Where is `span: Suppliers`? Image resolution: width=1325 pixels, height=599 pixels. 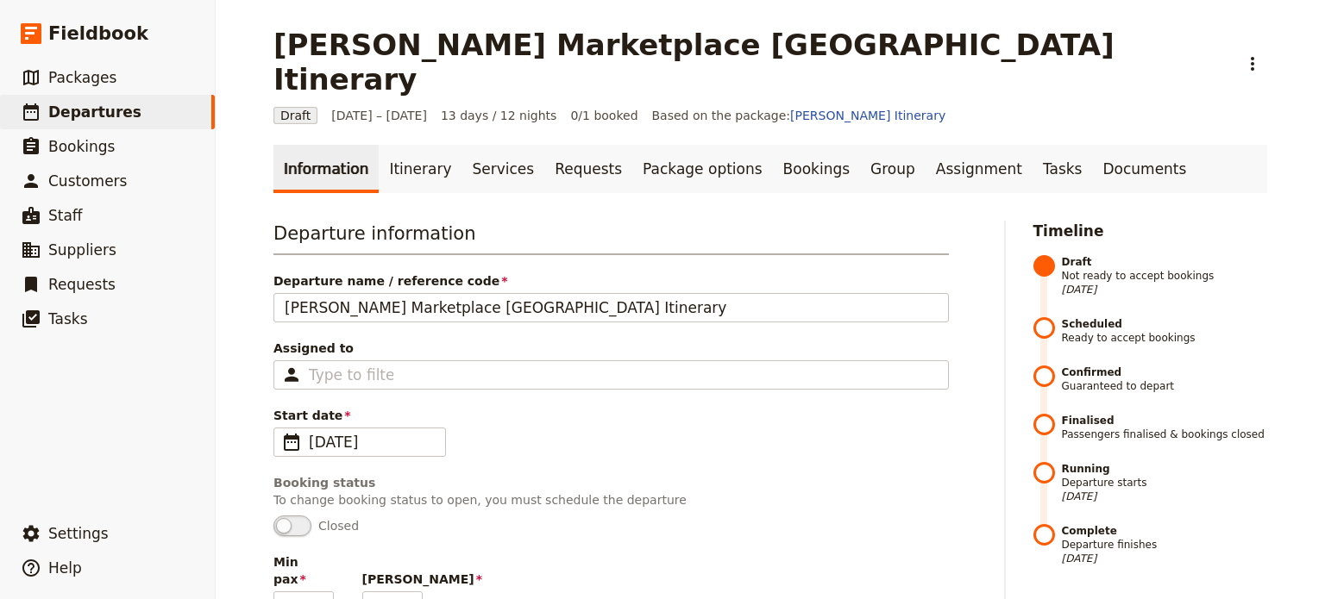 span: Suppliers is located at coordinates (82, 250).